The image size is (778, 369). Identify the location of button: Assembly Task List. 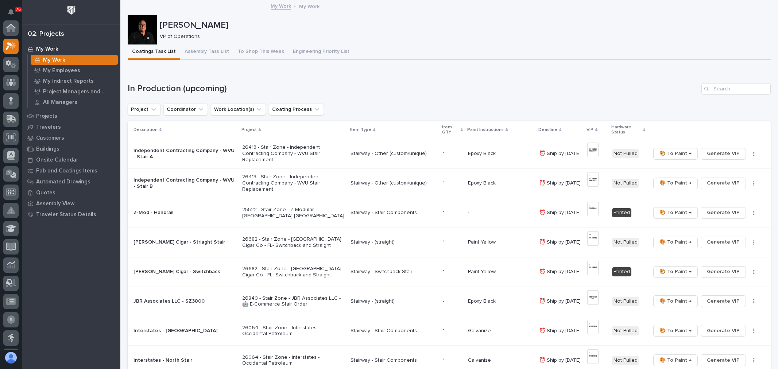
(207, 52).